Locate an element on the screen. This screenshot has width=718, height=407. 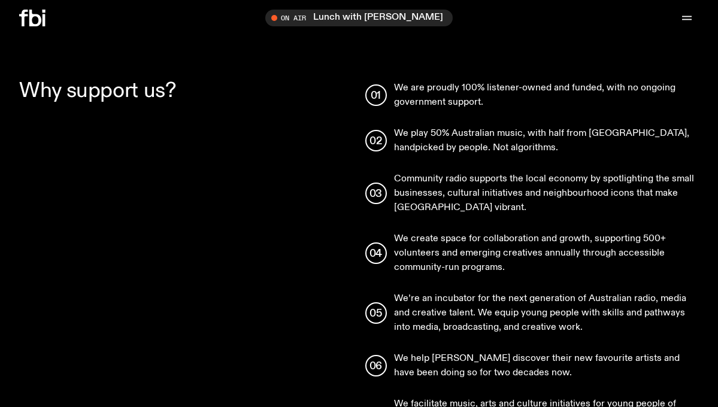
h2: Why support us? is located at coordinates (186, 91).